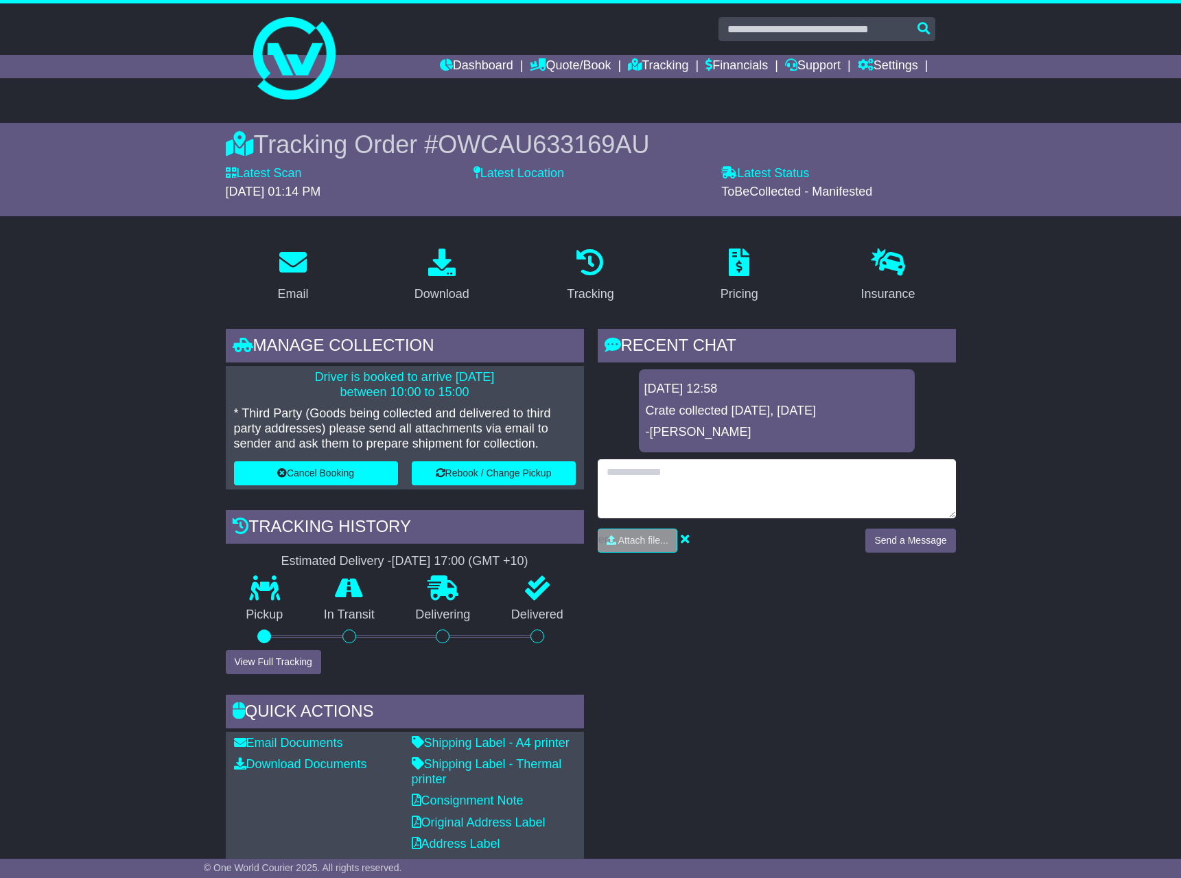 This screenshot has height=878, width=1181. What do you see at coordinates (570, 67) in the screenshot?
I see `a: Quote/Book` at bounding box center [570, 67].